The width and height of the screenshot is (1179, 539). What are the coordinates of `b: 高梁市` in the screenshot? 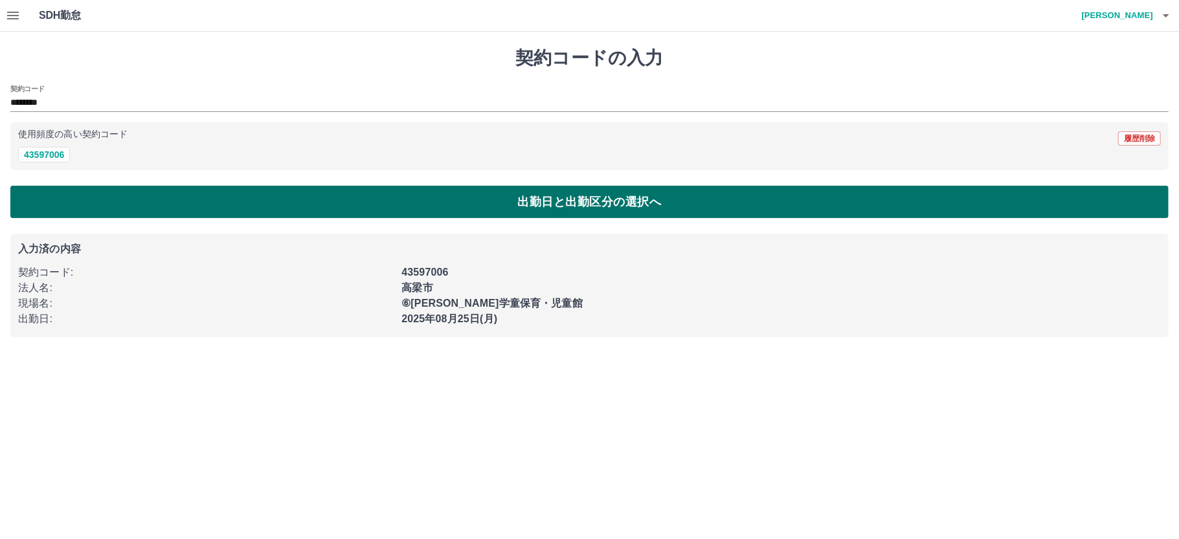 It's located at (417, 288).